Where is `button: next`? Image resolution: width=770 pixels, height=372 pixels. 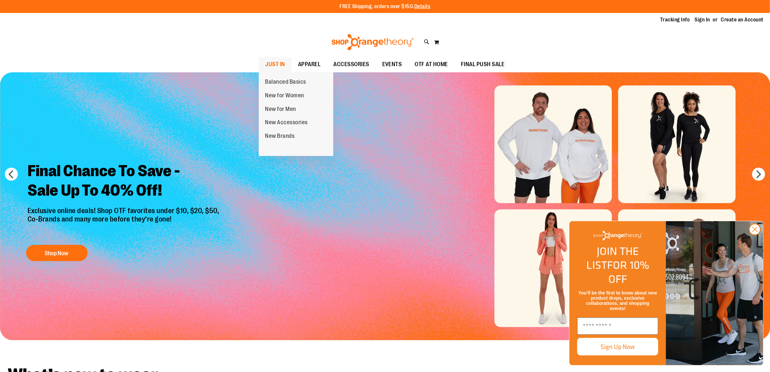
button: next is located at coordinates (759, 174).